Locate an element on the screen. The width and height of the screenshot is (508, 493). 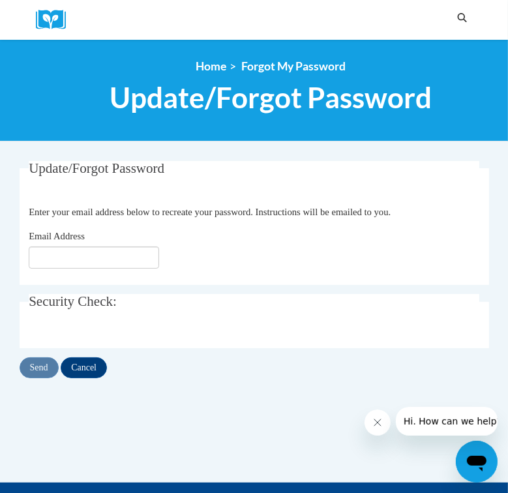
input: Cancel is located at coordinates (83, 368).